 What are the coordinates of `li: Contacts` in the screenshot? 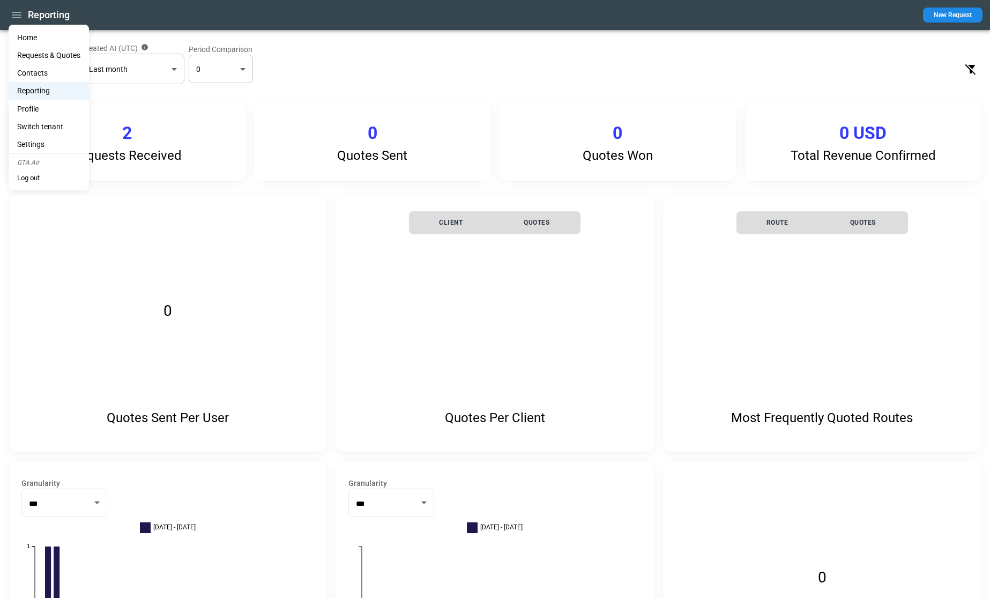 It's located at (49, 73).